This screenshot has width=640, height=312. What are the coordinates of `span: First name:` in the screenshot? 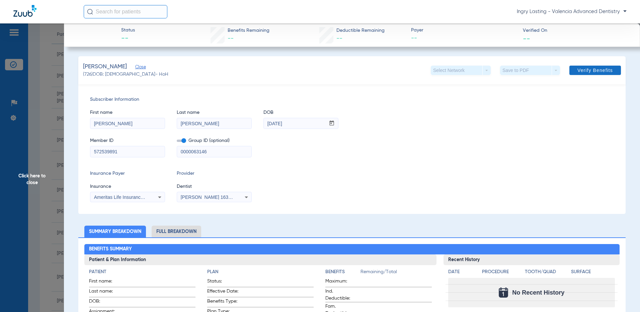 It's located at (105, 282).